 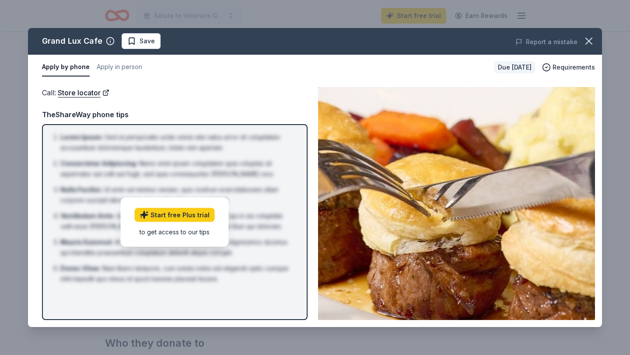 I want to click on li: At vero eos et accusamus et iusto odio dignissimos ducimus qui blanditiis praesentium voluptatum ..., so click(x=177, y=248).